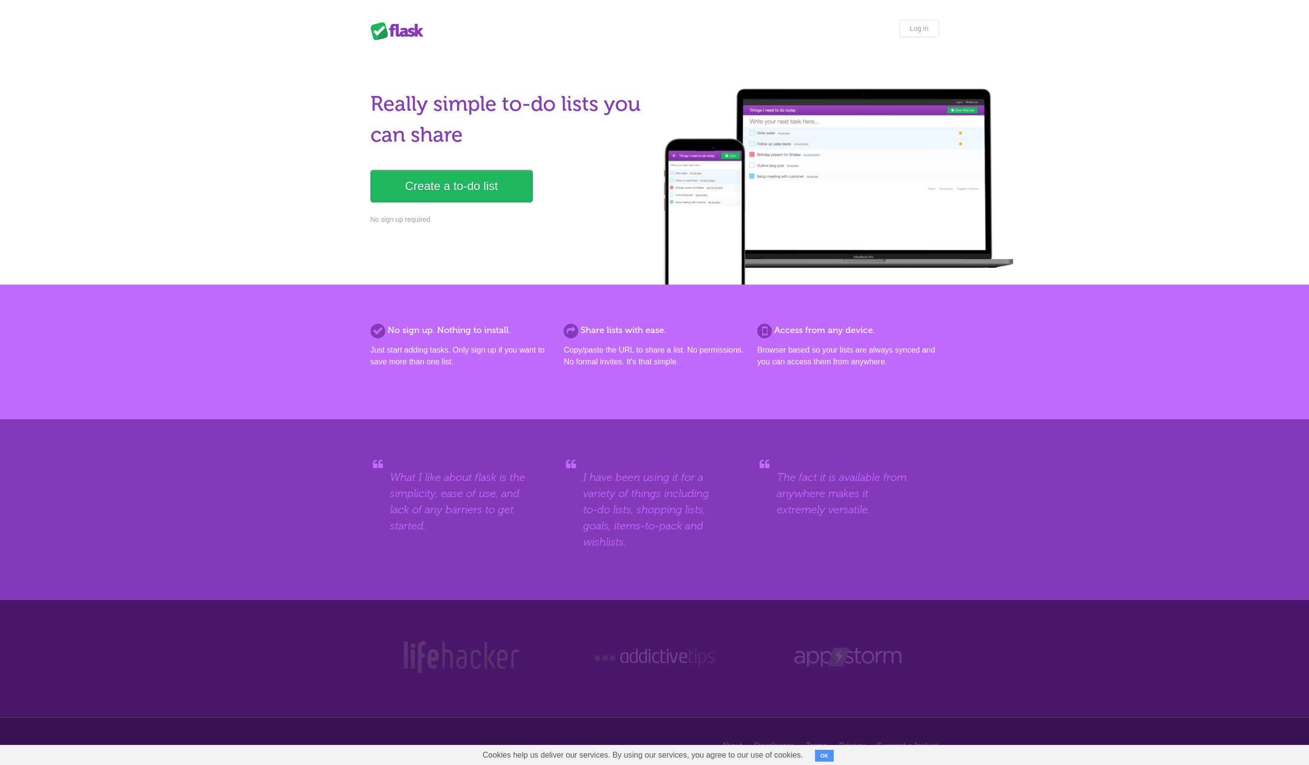 Image resolution: width=1309 pixels, height=765 pixels. What do you see at coordinates (643, 755) in the screenshot?
I see `span: Cookies help us deliver our services. By using our services, you agree to our use of cookies.` at bounding box center [643, 755].